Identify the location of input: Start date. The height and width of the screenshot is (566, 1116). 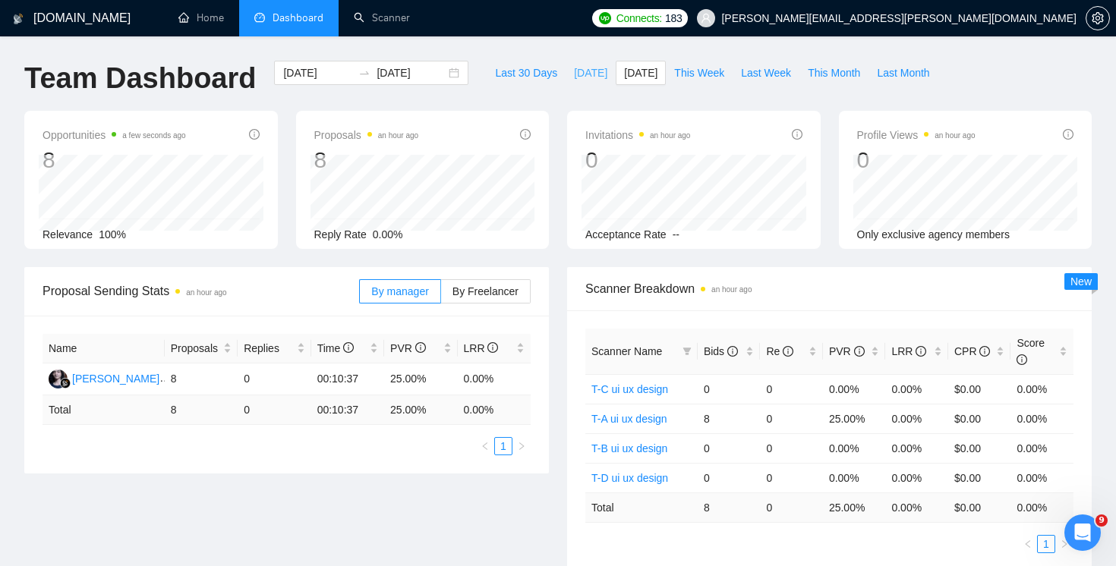
(317, 73).